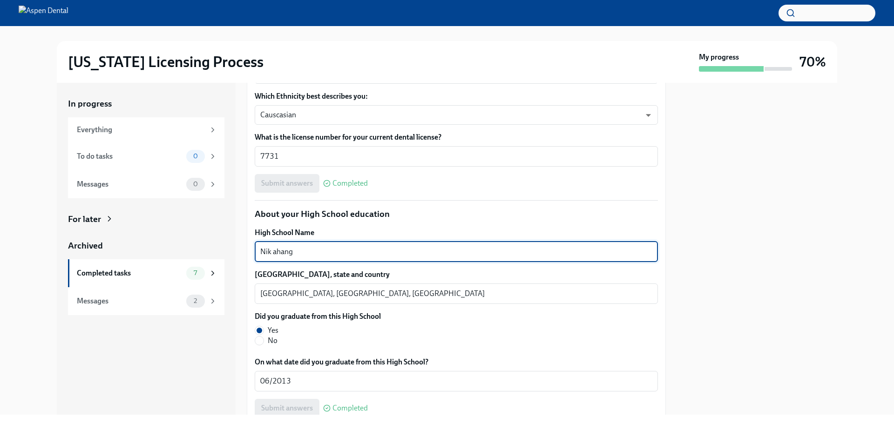  What do you see at coordinates (318, 317) in the screenshot?
I see `label: Did you graduate from this High School` at bounding box center [318, 317].